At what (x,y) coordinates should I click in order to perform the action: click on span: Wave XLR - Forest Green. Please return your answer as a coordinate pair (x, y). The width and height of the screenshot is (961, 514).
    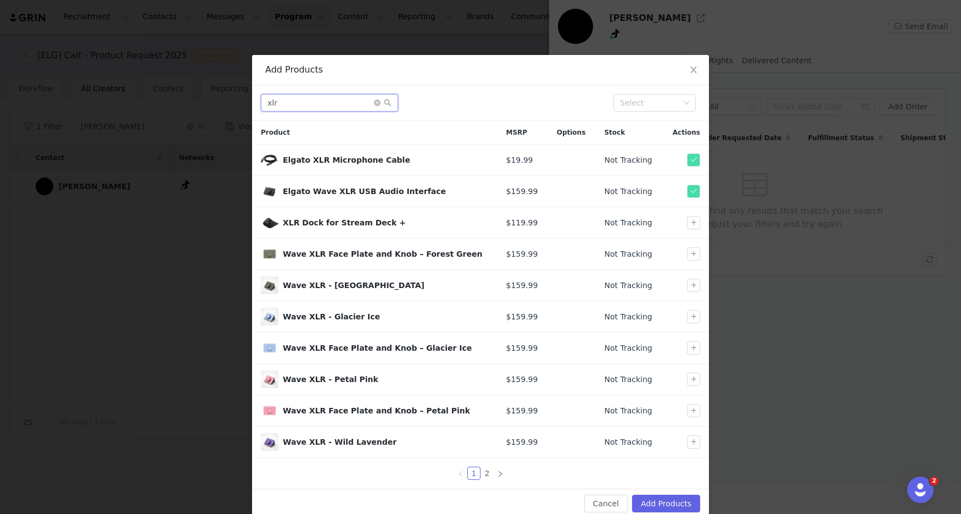
    Looking at the image, I should click on (270, 285).